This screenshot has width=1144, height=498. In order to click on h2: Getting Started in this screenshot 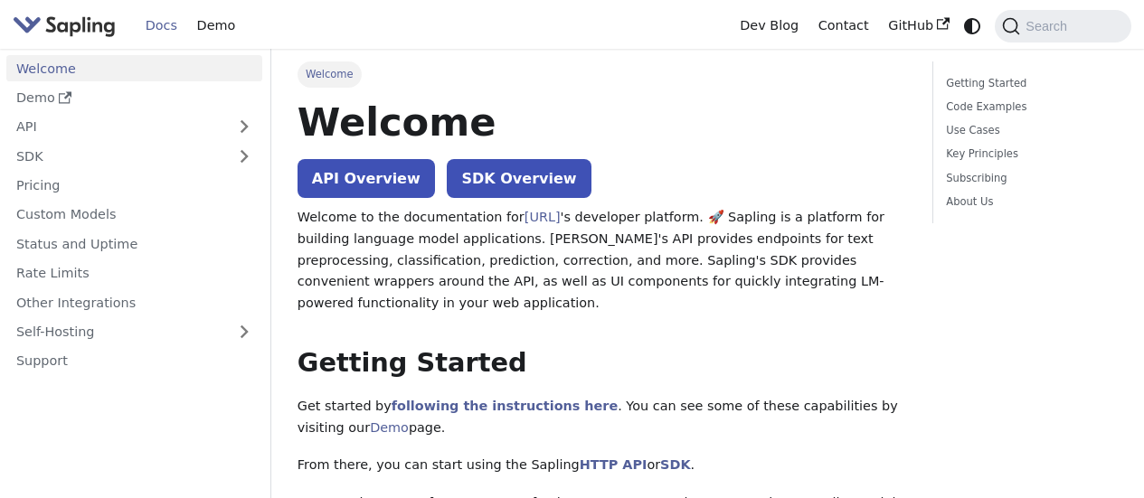, I will do `click(601, 364)`.